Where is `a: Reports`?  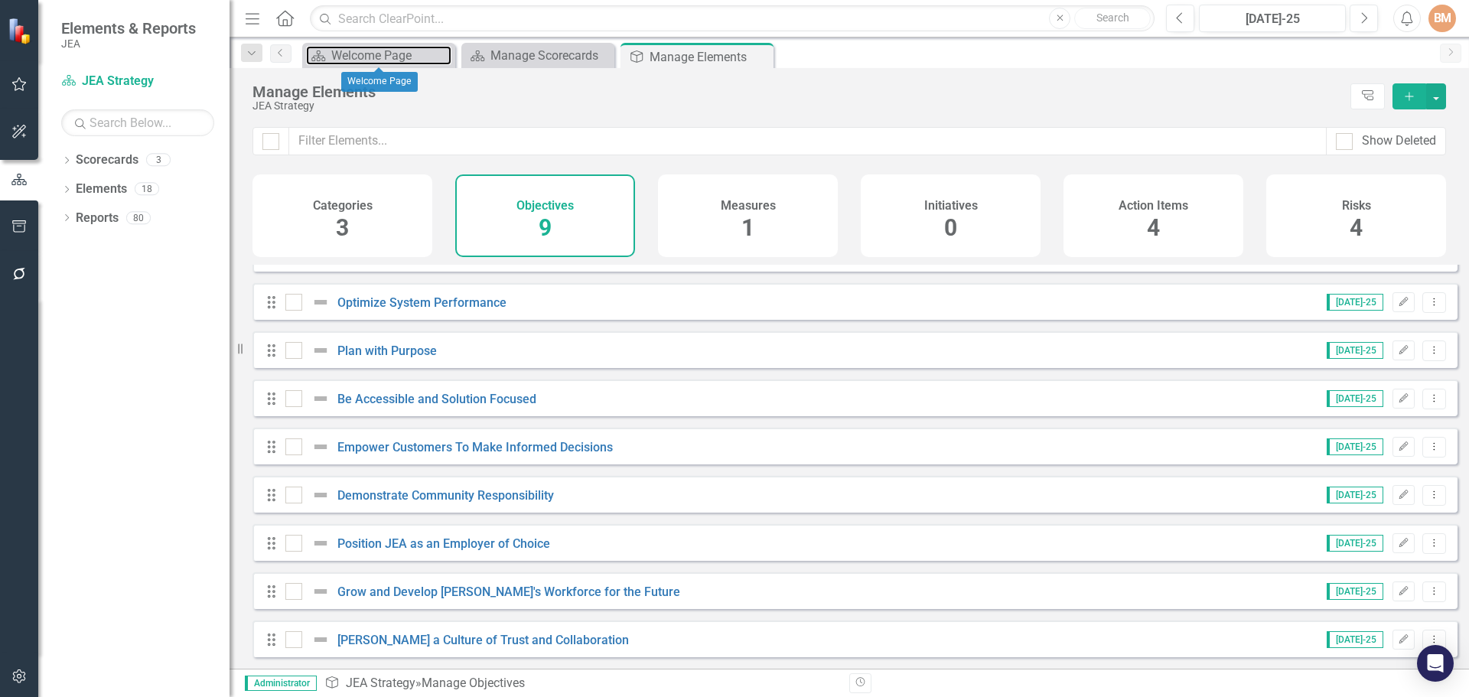
a: Reports is located at coordinates (97, 218).